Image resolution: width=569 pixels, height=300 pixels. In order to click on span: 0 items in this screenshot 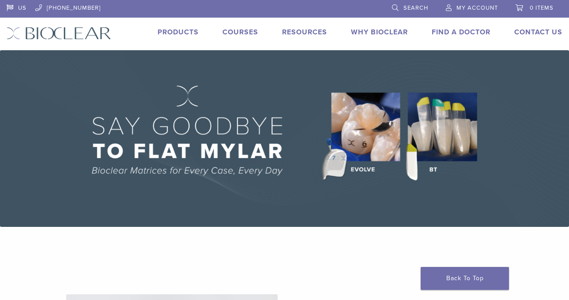, I will do `click(541, 8)`.